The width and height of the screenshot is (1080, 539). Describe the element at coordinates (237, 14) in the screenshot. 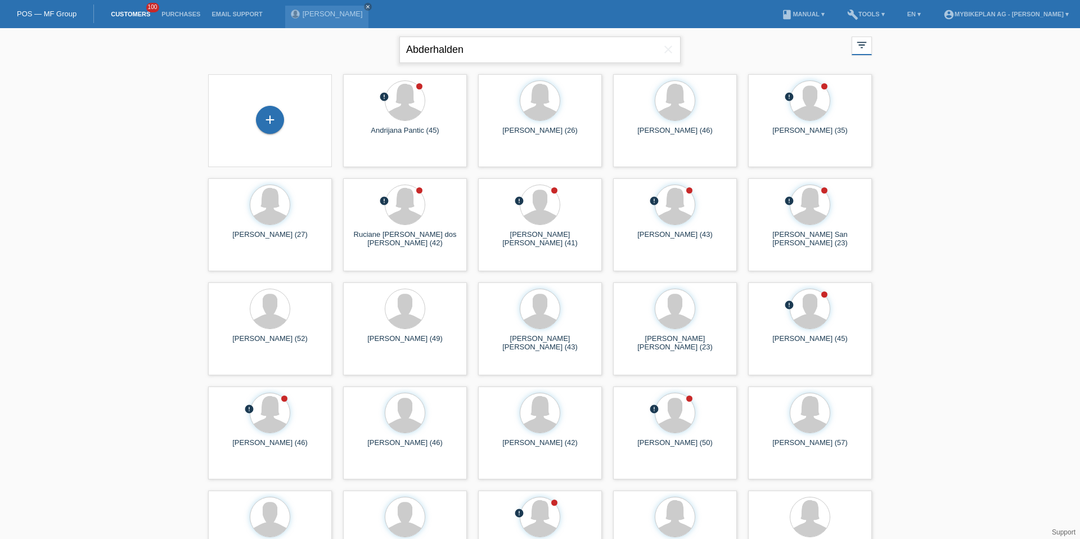

I see `a: Email Support` at that location.